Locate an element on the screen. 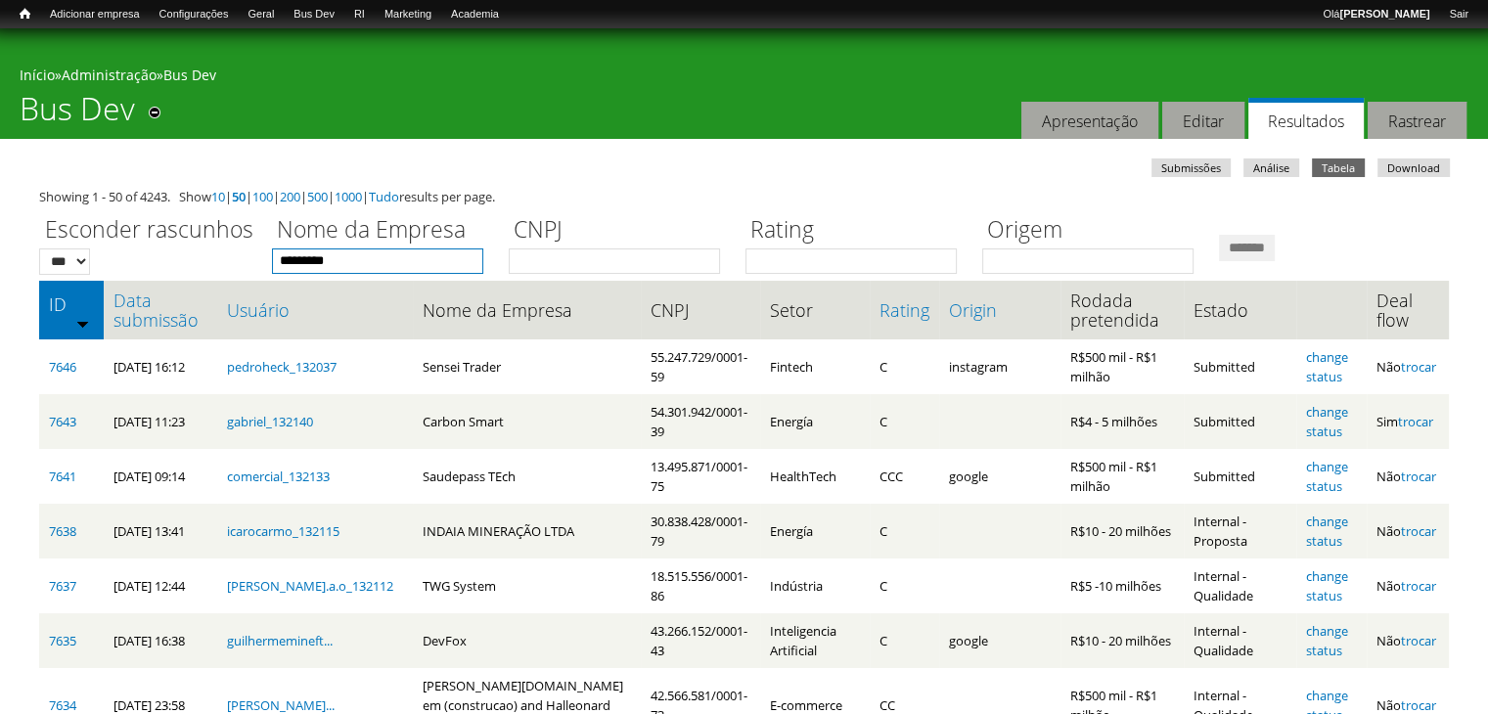 The image size is (1488, 714). td: Inteligencia Artificial is located at coordinates (815, 641).